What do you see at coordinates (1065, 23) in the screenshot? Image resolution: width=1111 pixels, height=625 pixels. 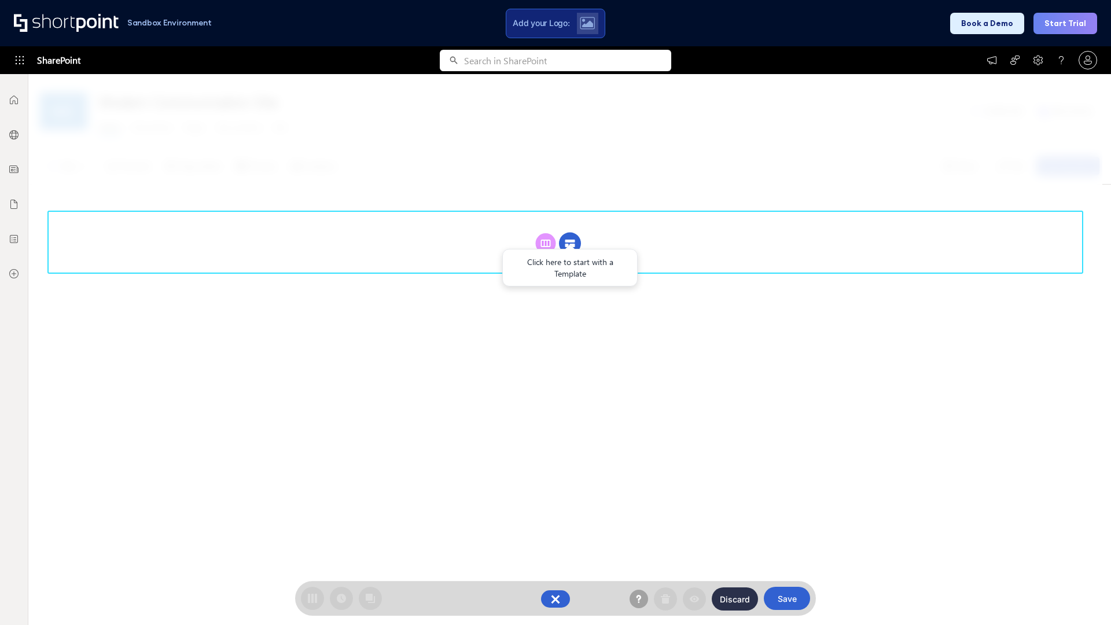 I see `button: Start Trial` at bounding box center [1065, 23].